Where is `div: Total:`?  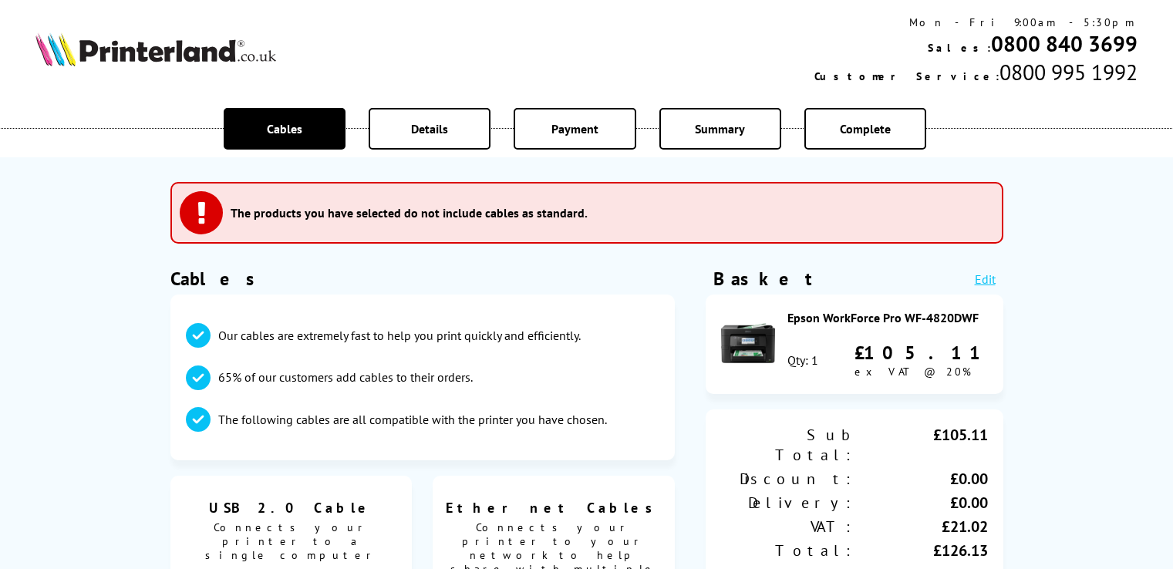
div: Total: is located at coordinates (787, 550).